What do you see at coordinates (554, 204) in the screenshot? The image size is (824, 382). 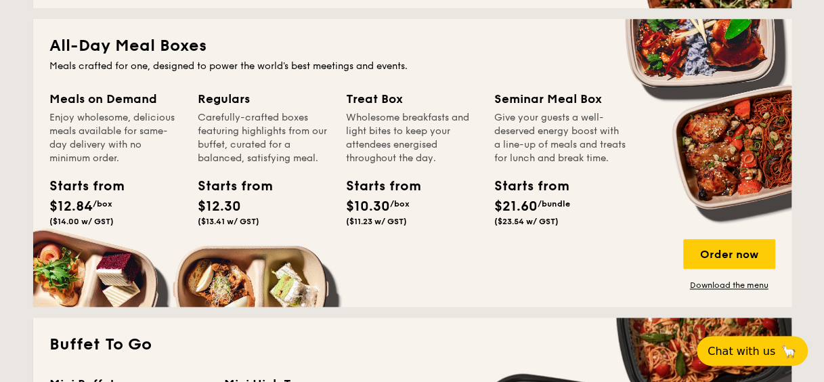 I see `span: /bundle` at bounding box center [554, 204].